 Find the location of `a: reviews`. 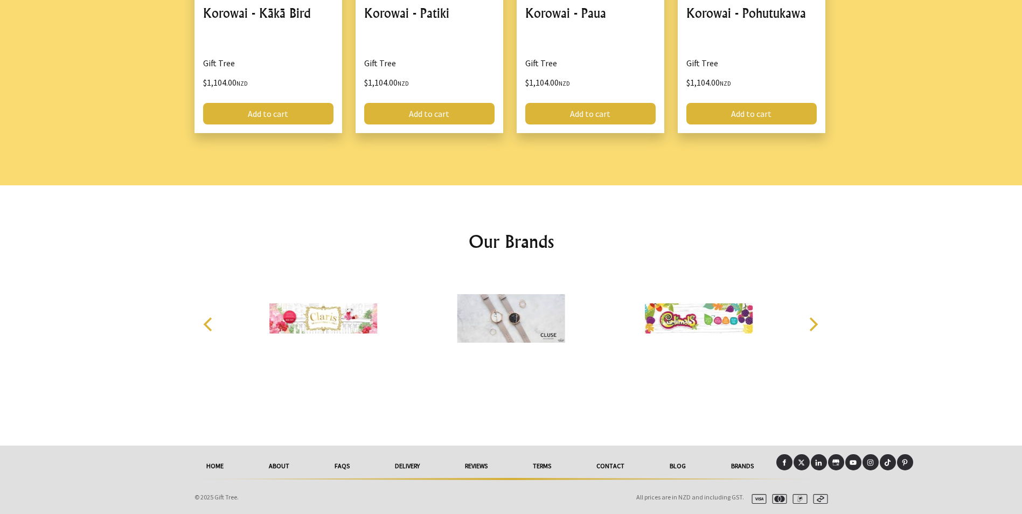

a: reviews is located at coordinates (476, 466).